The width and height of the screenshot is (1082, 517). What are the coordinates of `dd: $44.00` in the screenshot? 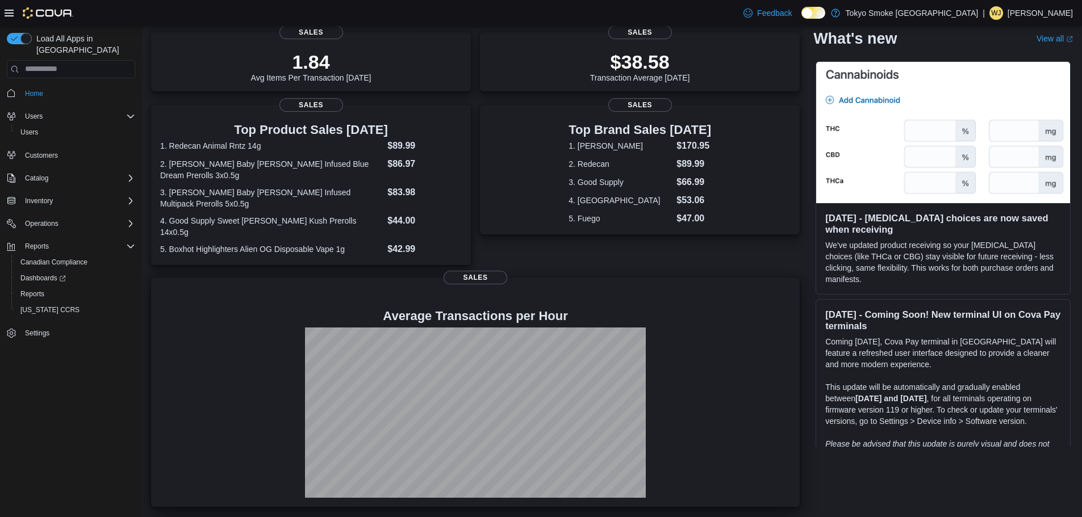 It's located at (424, 221).